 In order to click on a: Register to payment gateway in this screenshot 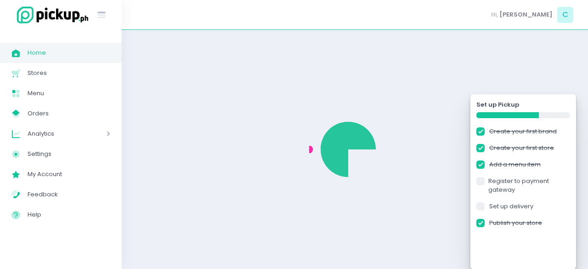, I will do `click(529, 185)`.